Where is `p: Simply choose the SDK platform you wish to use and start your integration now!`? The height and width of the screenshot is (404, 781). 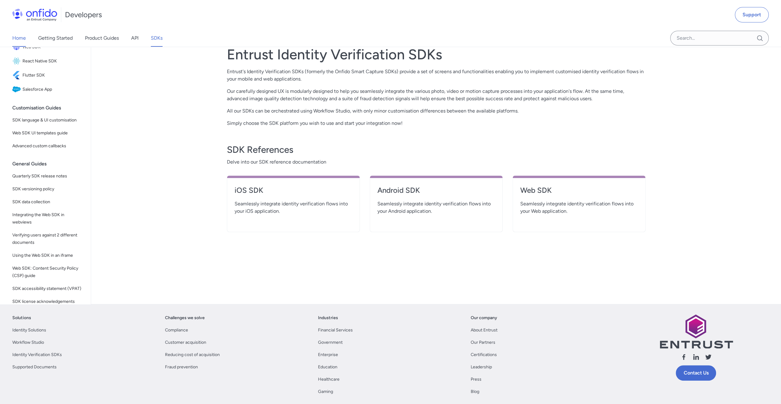
p: Simply choose the SDK platform you wish to use and start your integration now! is located at coordinates (436, 123).